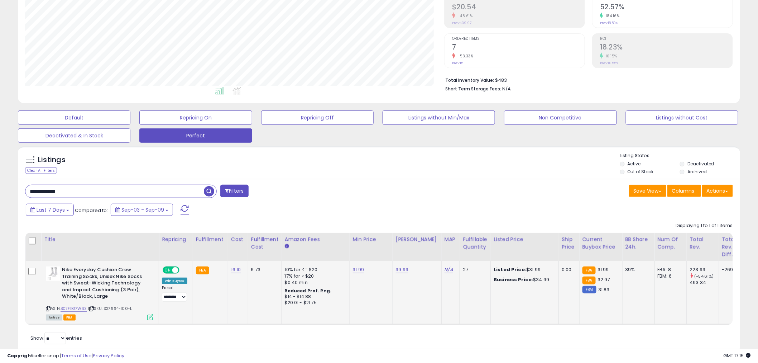  I want to click on p: Listing States:, so click(680, 156).